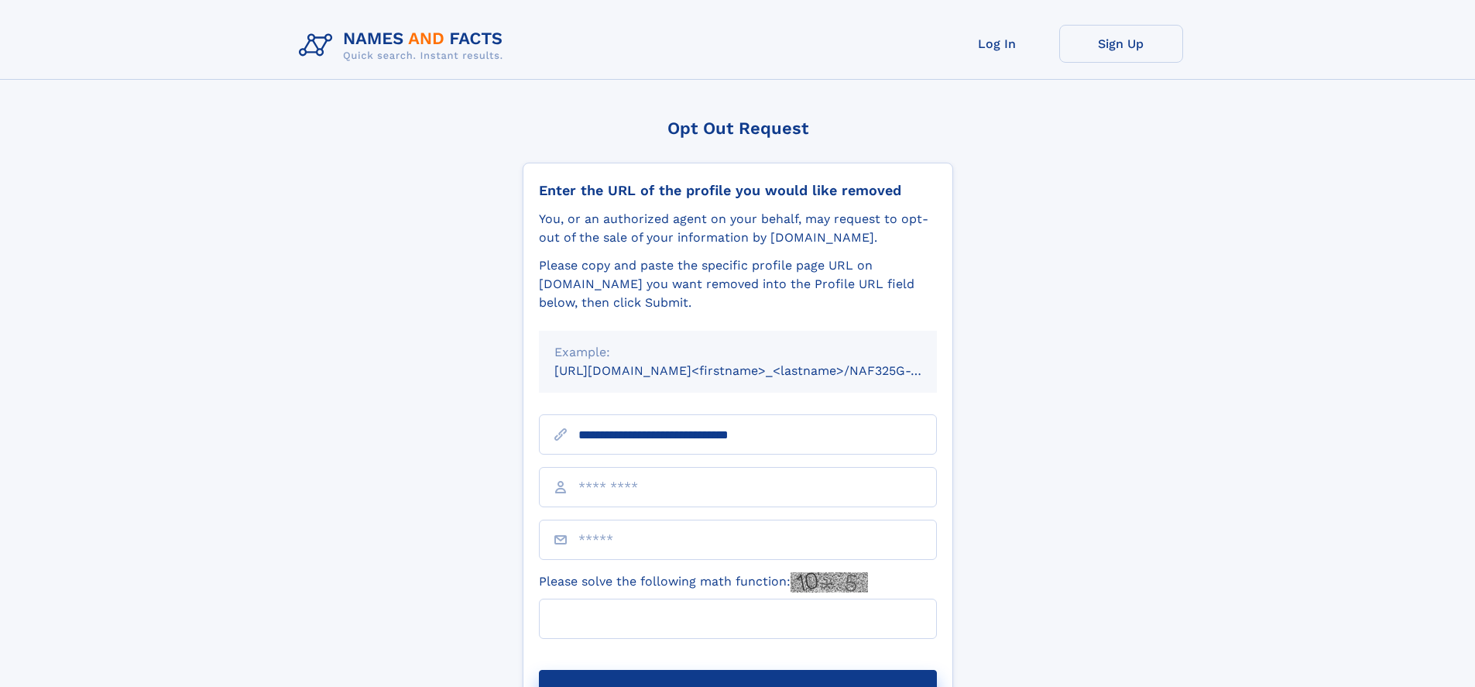 The width and height of the screenshot is (1475, 687). What do you see at coordinates (703, 582) in the screenshot?
I see `label: Please solve the following math function:` at bounding box center [703, 582].